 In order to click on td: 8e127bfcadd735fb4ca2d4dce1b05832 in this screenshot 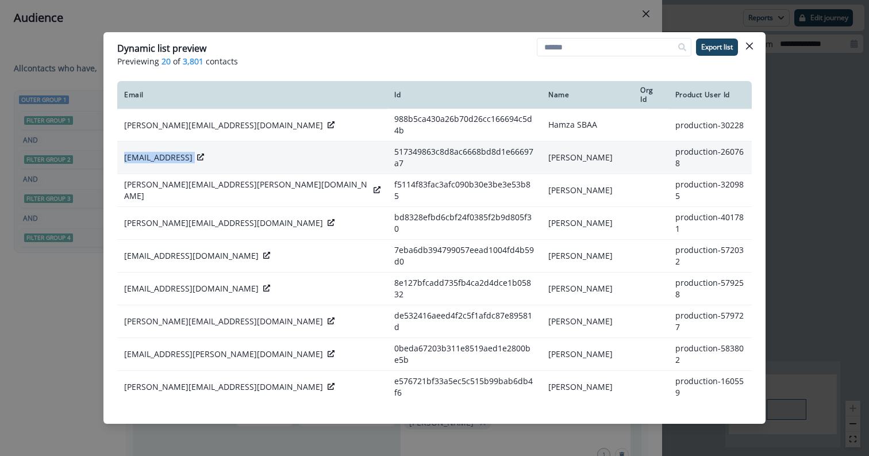, I will do `click(464, 288)`.